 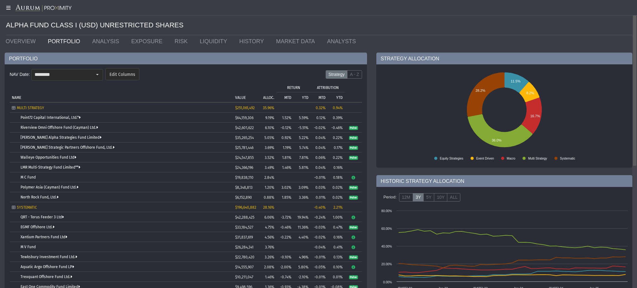 What do you see at coordinates (496, 140) in the screenshot?
I see `text: 36.0%` at bounding box center [496, 140].